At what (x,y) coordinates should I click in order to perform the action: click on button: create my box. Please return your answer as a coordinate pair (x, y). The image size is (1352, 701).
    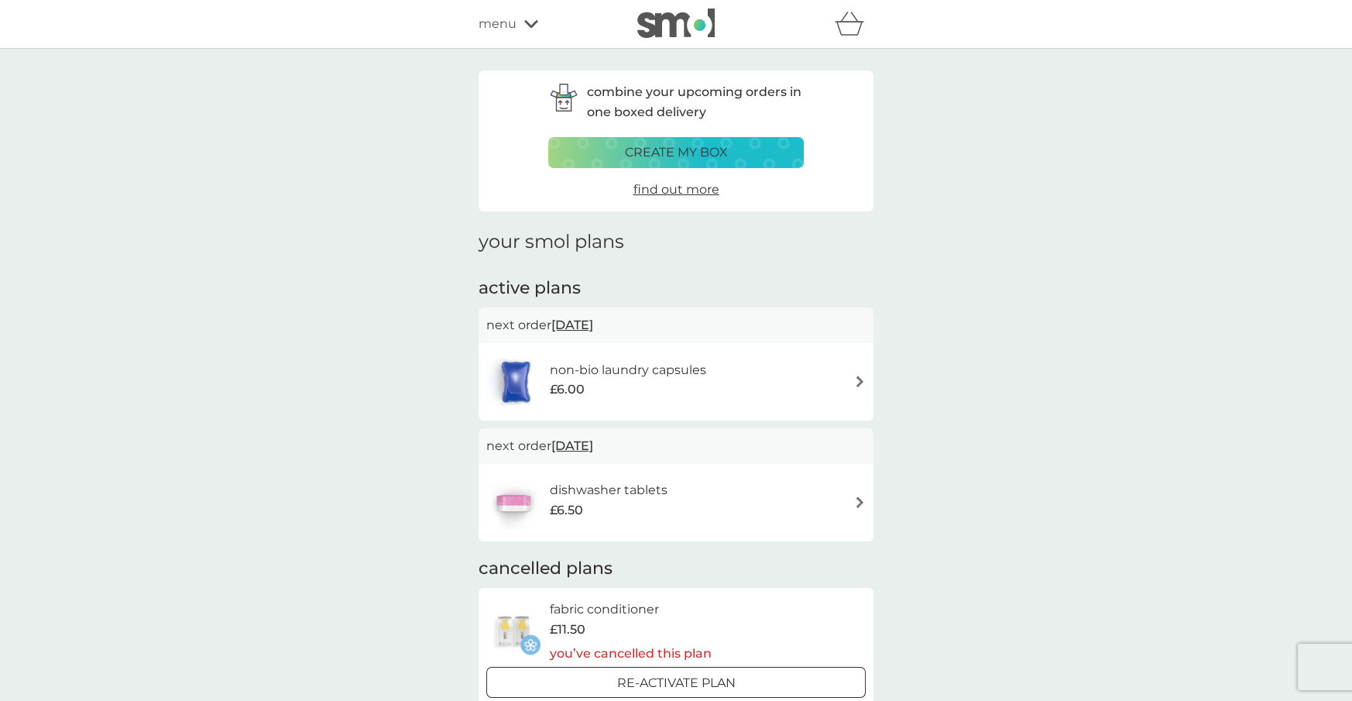
    Looking at the image, I should click on (676, 153).